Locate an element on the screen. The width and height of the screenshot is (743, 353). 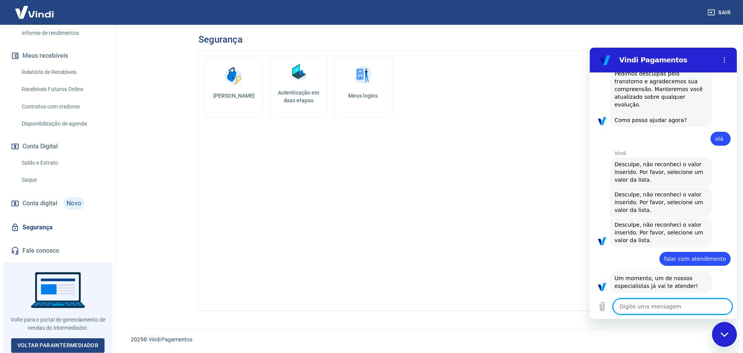
span: Novo is located at coordinates (74, 203).